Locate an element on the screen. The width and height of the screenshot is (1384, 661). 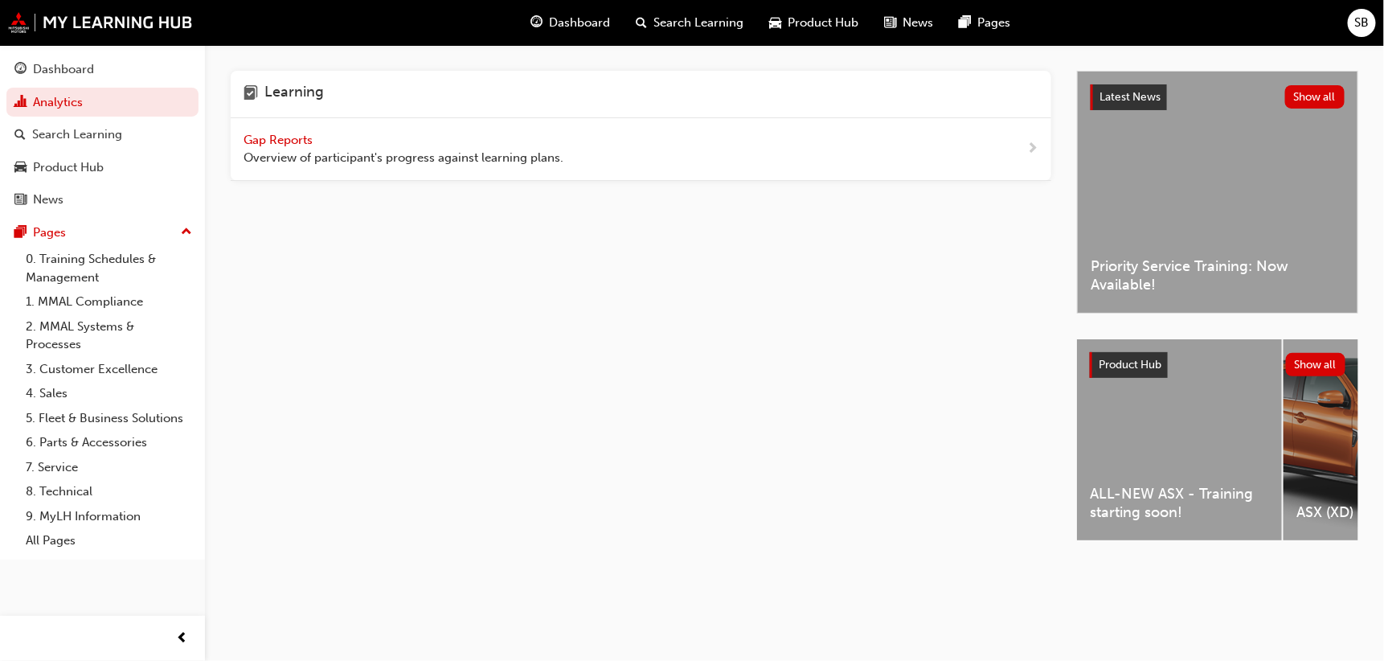
a: Product HubShow all is located at coordinates (1218, 365).